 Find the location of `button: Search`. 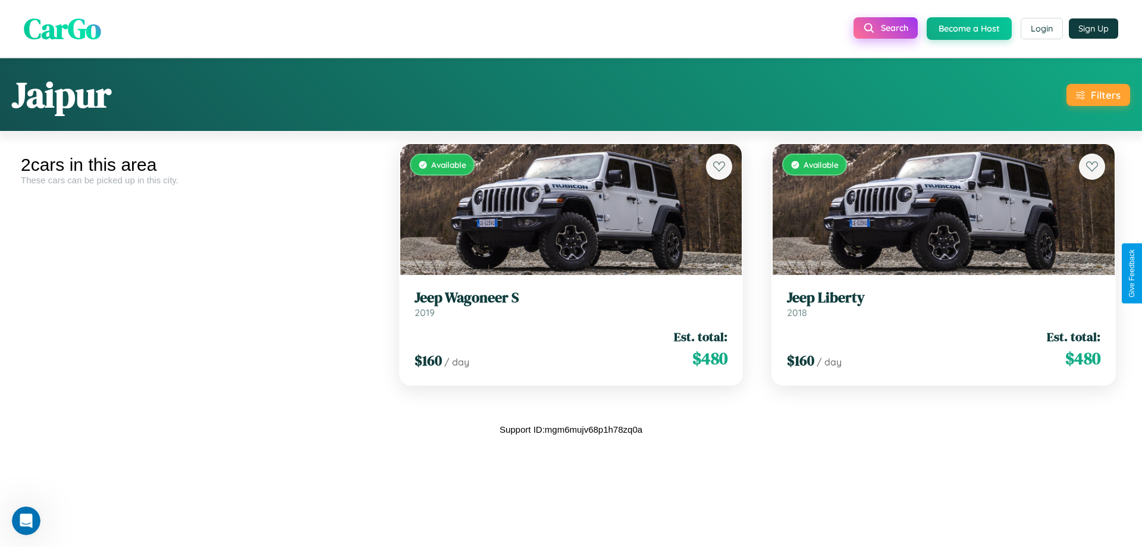

button: Search is located at coordinates (886, 28).